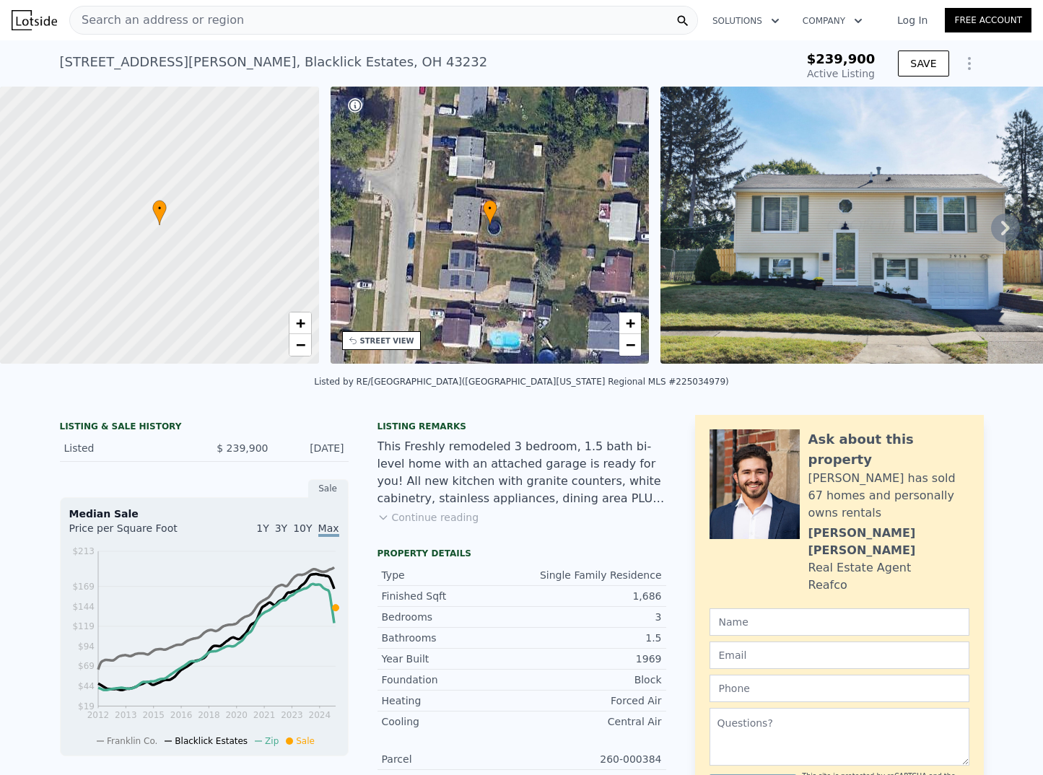  I want to click on div: Heating, so click(452, 701).